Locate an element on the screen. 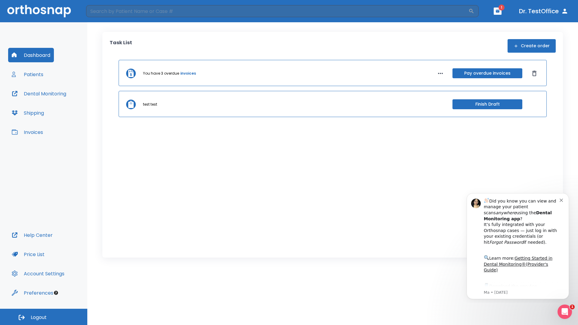  div: Did you know you can view and manage your patient scans using the ? It’s fully integrated with yo... is located at coordinates (64, 36).